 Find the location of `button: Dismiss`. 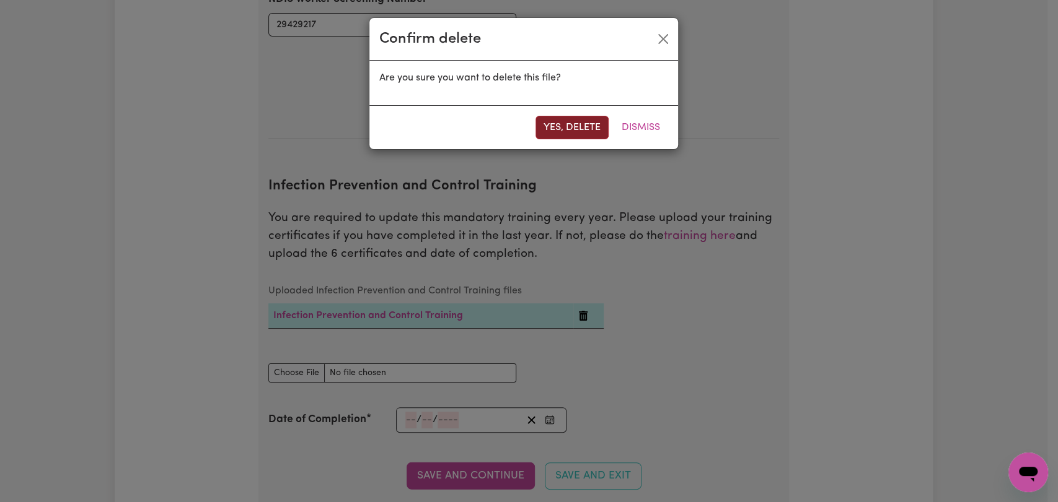

button: Dismiss is located at coordinates (641, 128).